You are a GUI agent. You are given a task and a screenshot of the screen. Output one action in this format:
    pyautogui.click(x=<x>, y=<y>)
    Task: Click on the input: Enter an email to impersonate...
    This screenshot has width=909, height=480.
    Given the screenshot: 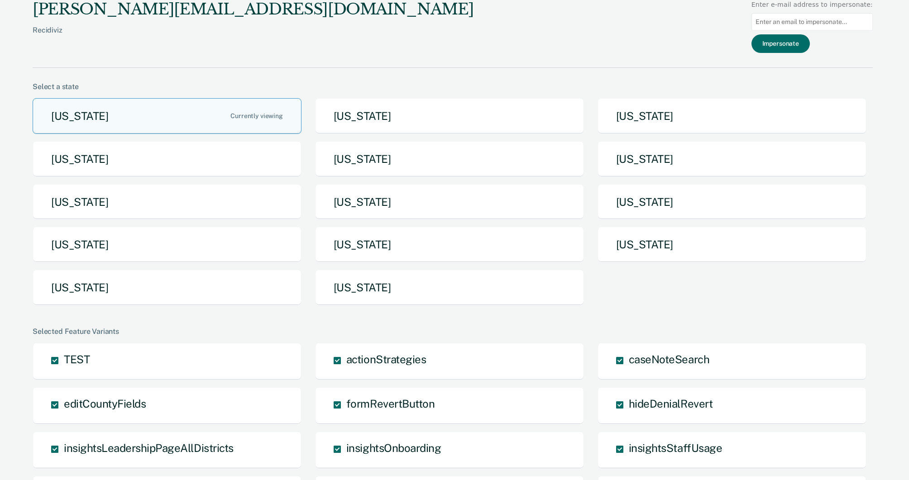 What is the action you would take?
    pyautogui.click(x=812, y=22)
    